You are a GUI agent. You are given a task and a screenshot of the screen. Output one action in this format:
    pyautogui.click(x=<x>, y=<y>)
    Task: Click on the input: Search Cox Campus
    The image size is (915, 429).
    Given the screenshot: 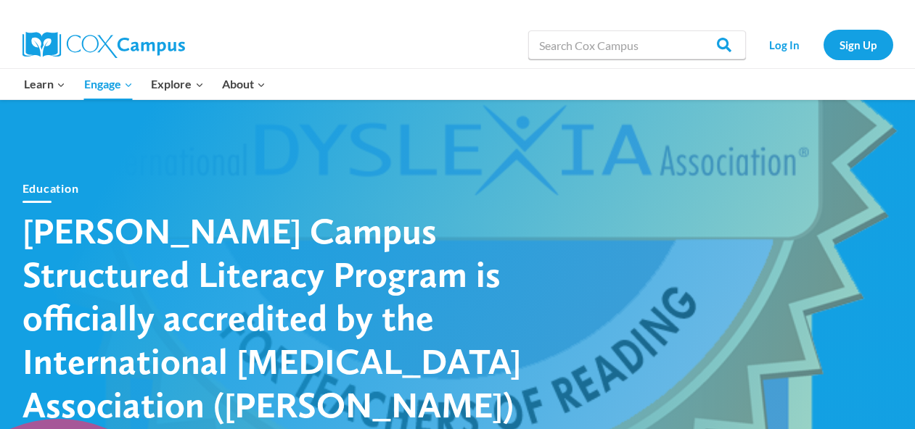 What is the action you would take?
    pyautogui.click(x=637, y=45)
    